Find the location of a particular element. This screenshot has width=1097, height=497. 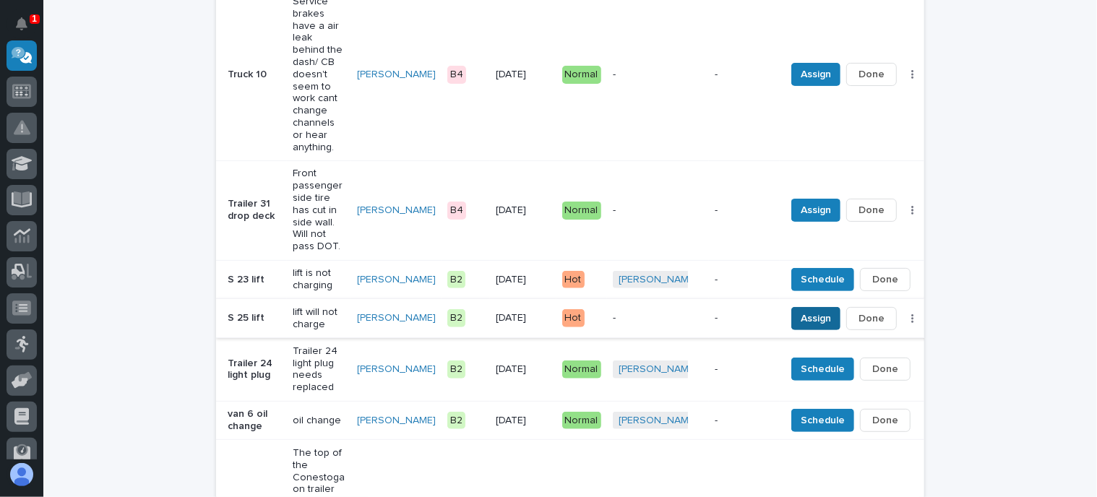

p: Truck 10 is located at coordinates (254, 74).